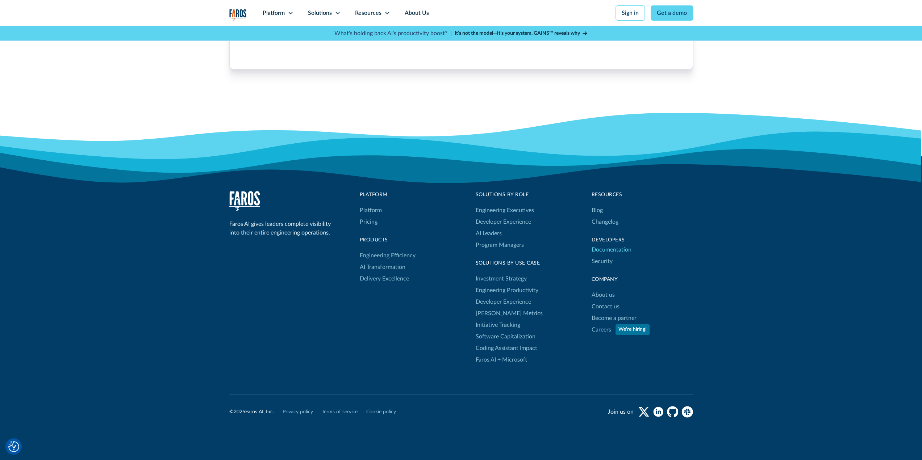 The width and height of the screenshot is (922, 460). What do you see at coordinates (388, 256) in the screenshot?
I see `a: Engineering Efficiency` at bounding box center [388, 256].